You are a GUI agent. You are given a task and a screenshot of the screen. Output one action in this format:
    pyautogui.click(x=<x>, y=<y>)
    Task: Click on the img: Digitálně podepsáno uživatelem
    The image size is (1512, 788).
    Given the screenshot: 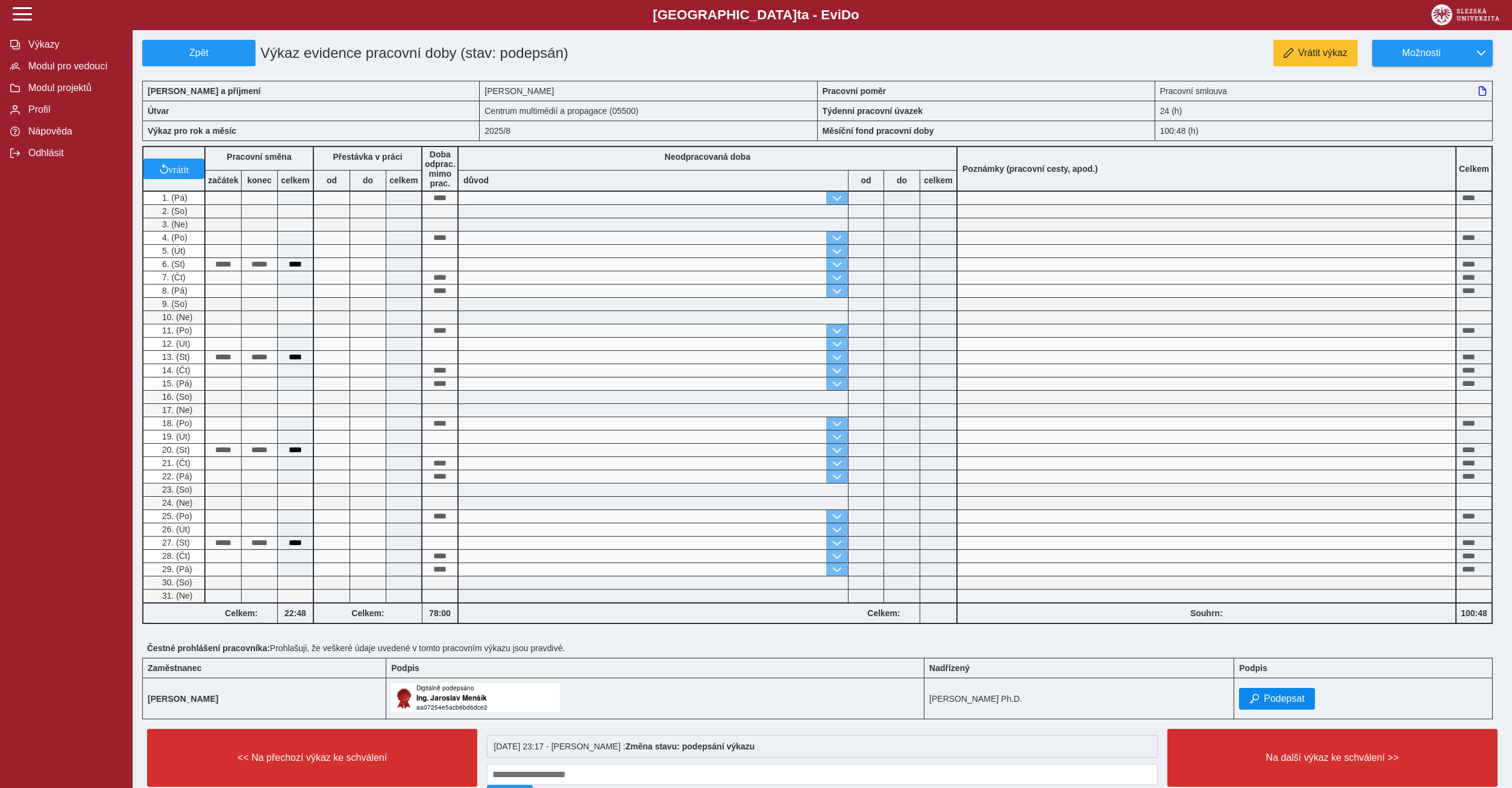 What is the action you would take?
    pyautogui.click(x=475, y=697)
    